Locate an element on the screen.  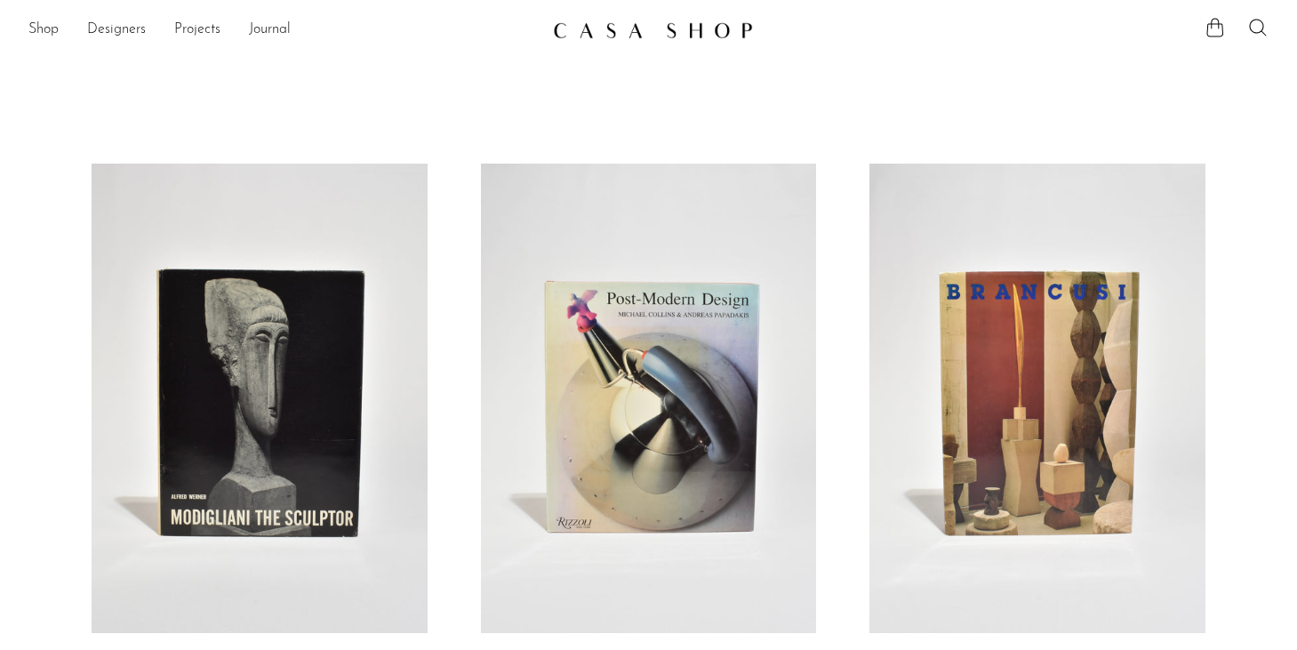
a: Designers is located at coordinates (116, 30).